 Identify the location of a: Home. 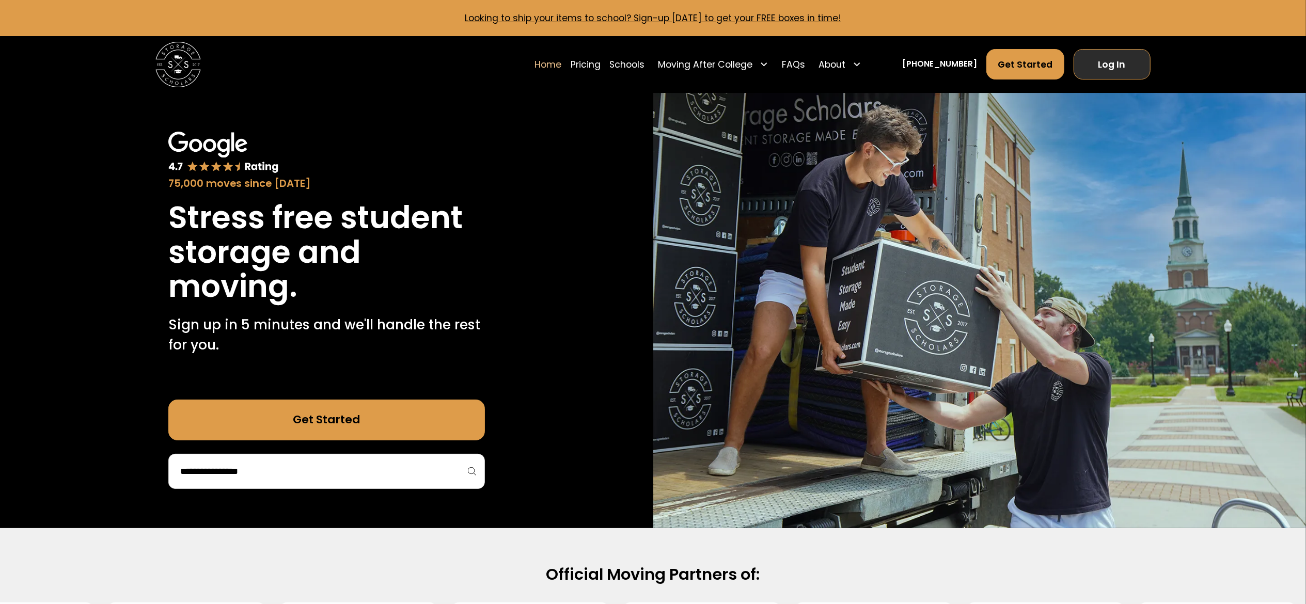
(548, 64).